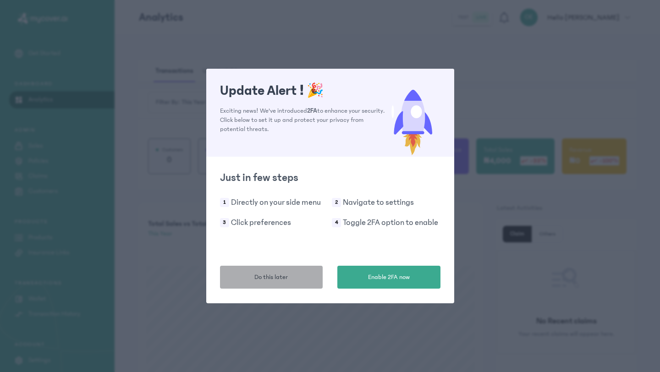  Describe the element at coordinates (378, 203) in the screenshot. I see `p: Navigate to settings` at that location.